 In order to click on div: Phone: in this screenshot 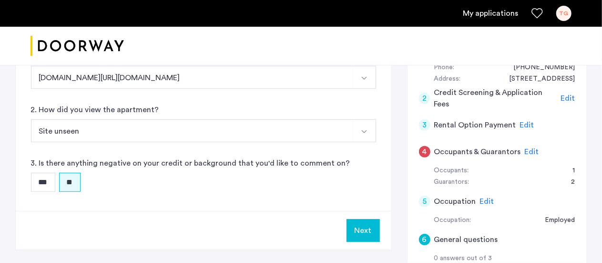, I will do `click(445, 68)`.